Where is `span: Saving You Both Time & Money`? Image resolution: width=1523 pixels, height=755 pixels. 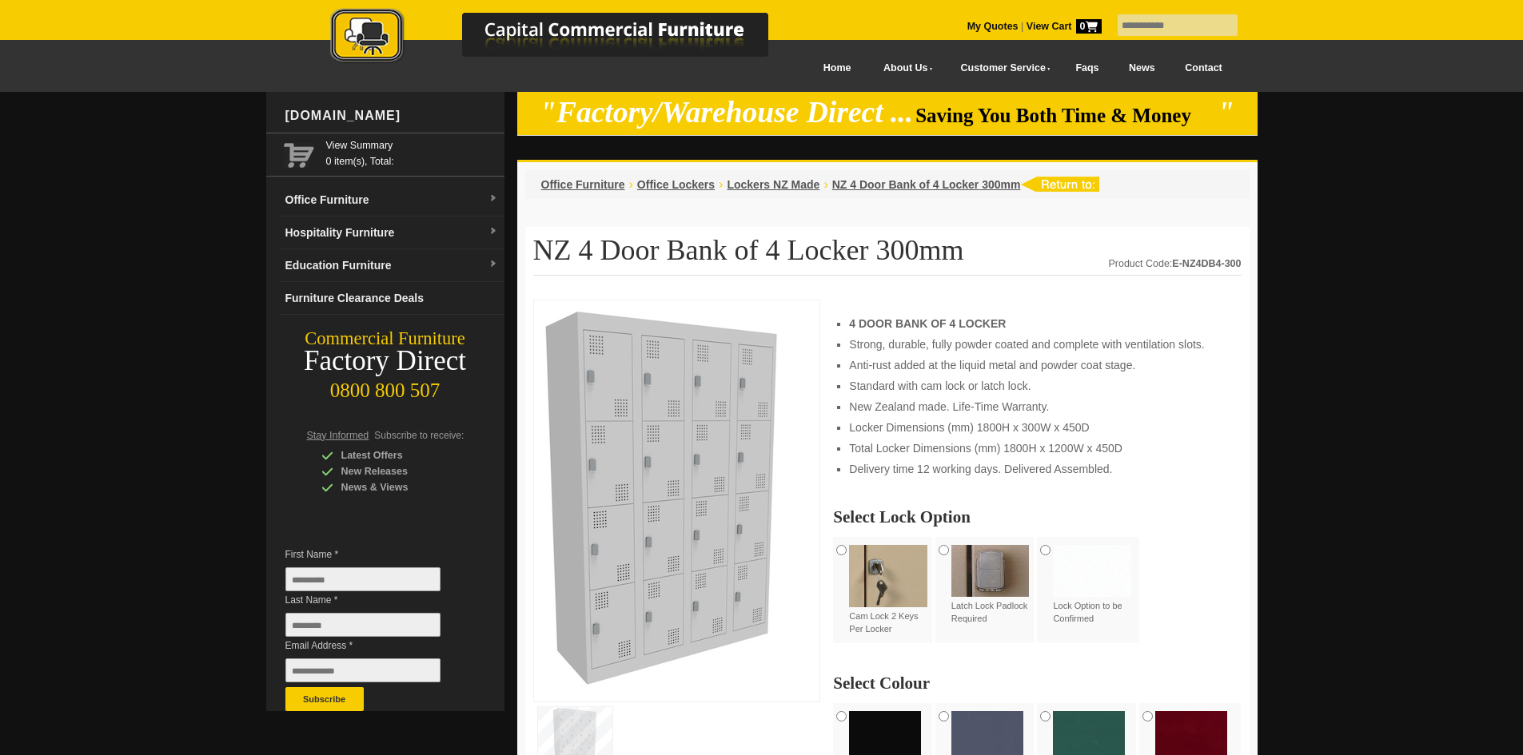 span: Saving You Both Time & Money is located at coordinates (1065, 115).